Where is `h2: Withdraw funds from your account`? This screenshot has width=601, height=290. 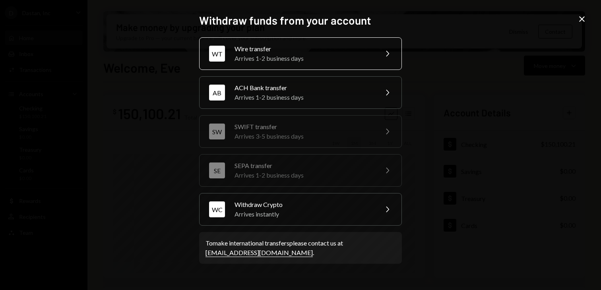
h2: Withdraw funds from your account is located at coordinates (301, 20).